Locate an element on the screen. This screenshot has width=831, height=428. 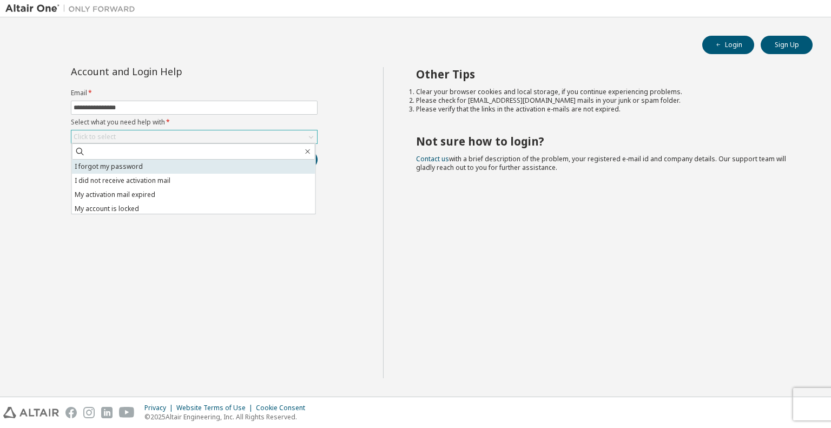
h2: Not sure how to login? is located at coordinates (605, 141).